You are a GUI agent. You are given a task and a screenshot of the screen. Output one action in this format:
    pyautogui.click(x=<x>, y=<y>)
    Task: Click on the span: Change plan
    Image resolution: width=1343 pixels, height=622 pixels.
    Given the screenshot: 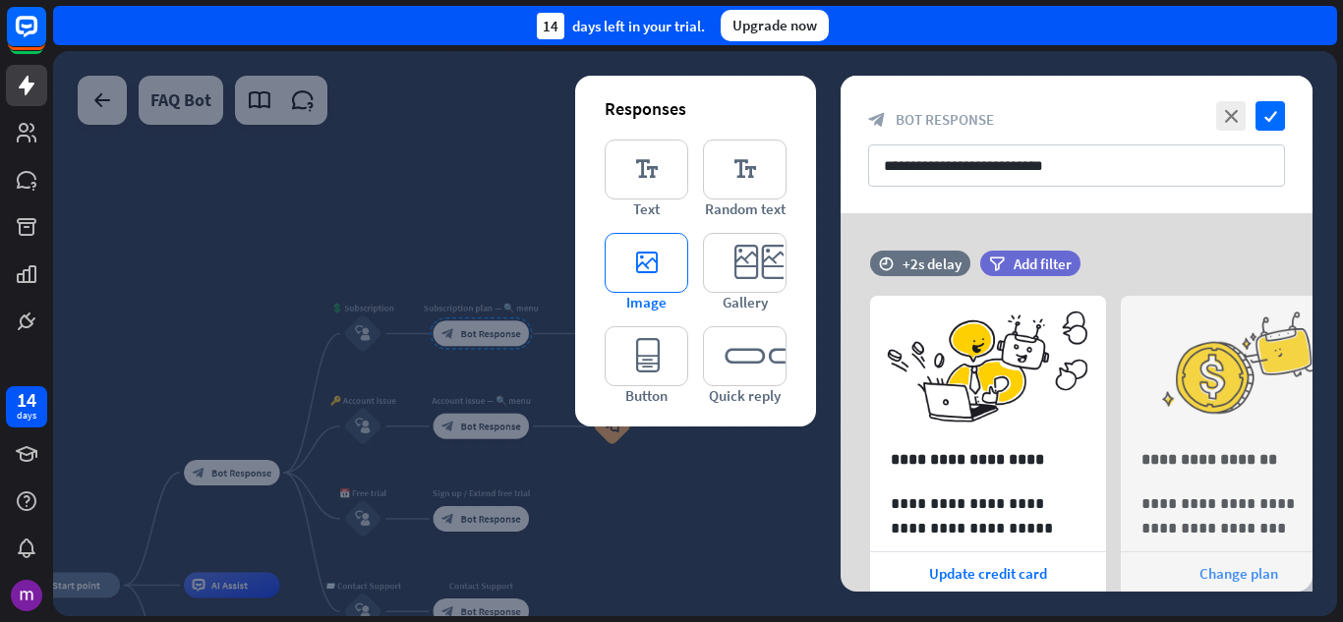 What is the action you would take?
    pyautogui.click(x=1239, y=573)
    